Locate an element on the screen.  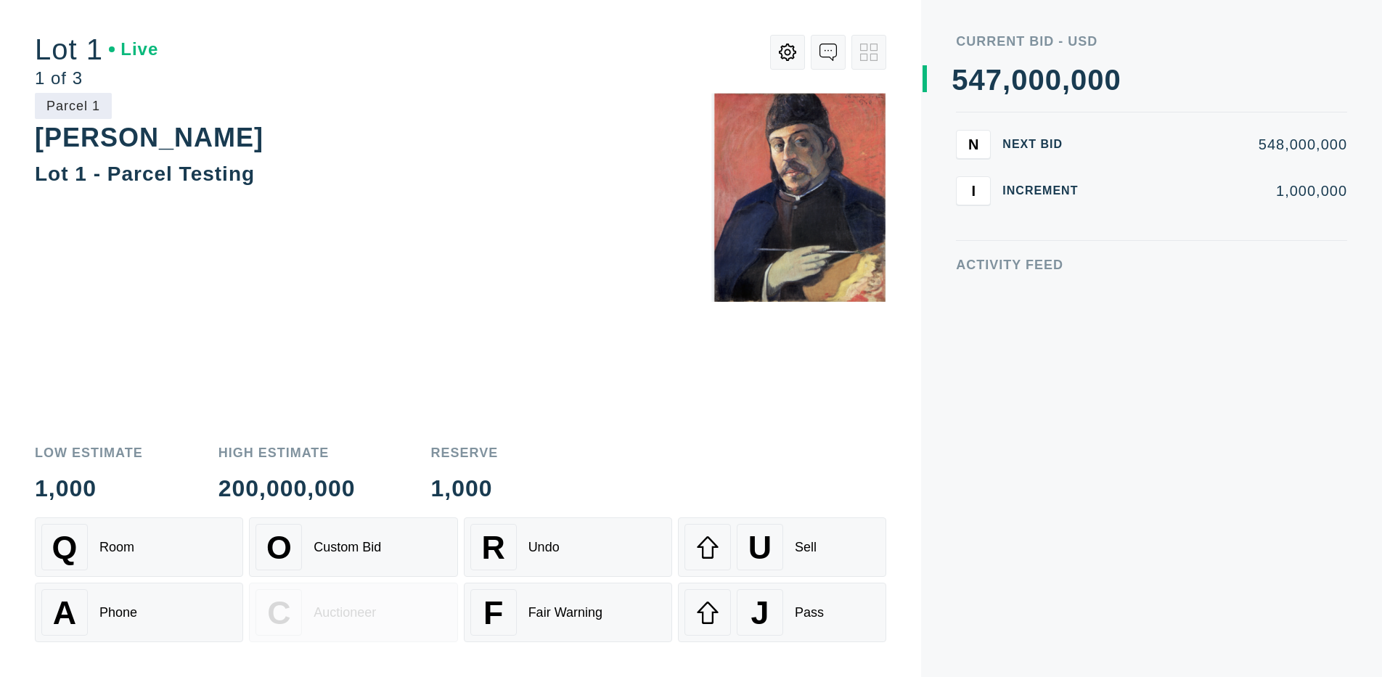
div: Pass is located at coordinates (809, 613).